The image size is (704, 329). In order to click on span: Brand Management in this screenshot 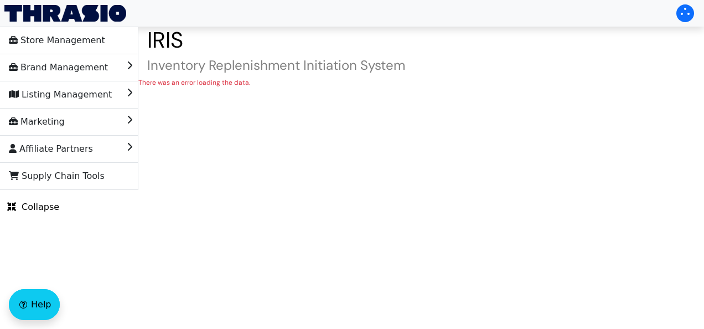, I will do `click(58, 67)`.